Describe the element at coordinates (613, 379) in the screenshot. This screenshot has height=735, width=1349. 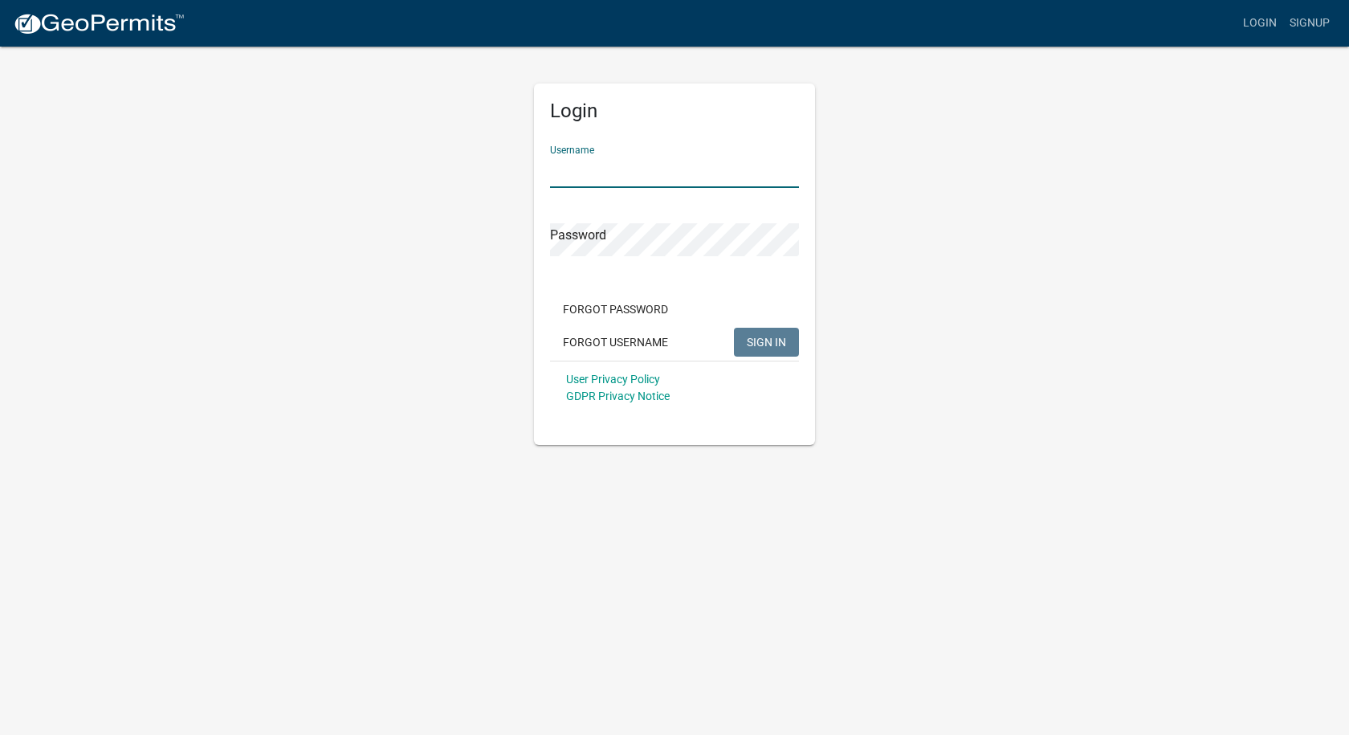
I see `a: User Privacy Policy` at that location.